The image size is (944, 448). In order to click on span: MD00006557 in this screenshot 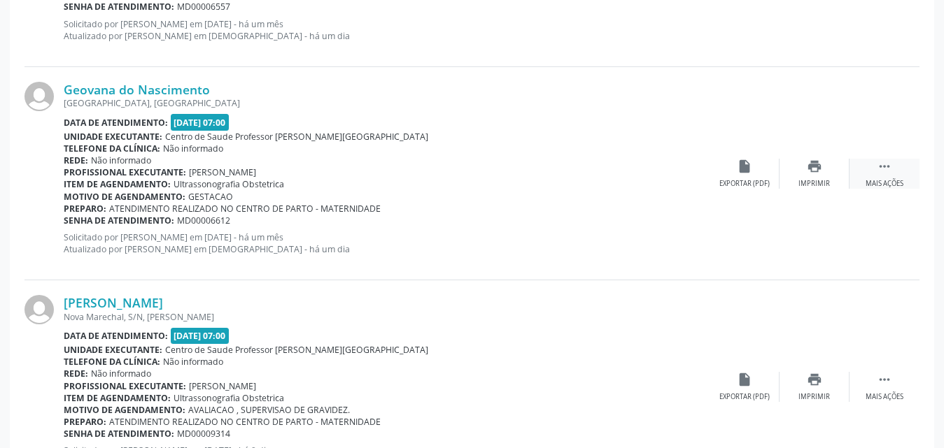, I will do `click(204, 6)`.